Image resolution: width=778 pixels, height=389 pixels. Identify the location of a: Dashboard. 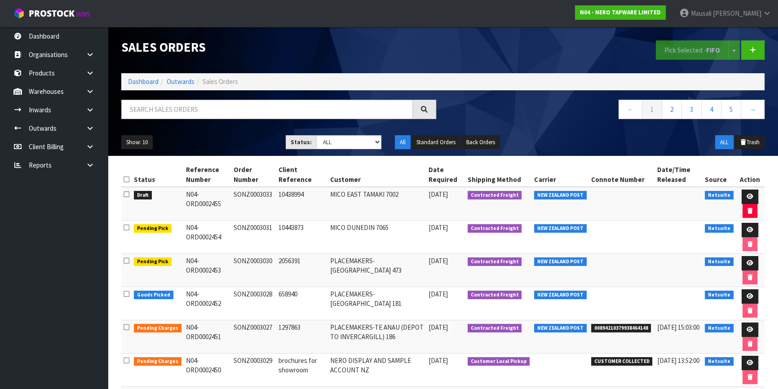
(143, 81).